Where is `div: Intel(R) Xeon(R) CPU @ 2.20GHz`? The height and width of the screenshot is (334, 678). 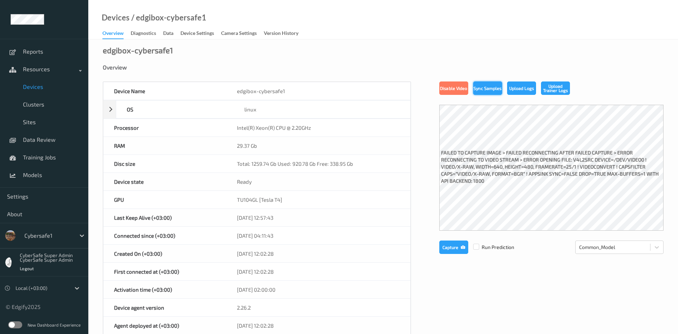
div: Intel(R) Xeon(R) CPU @ 2.20GHz is located at coordinates (318, 128).